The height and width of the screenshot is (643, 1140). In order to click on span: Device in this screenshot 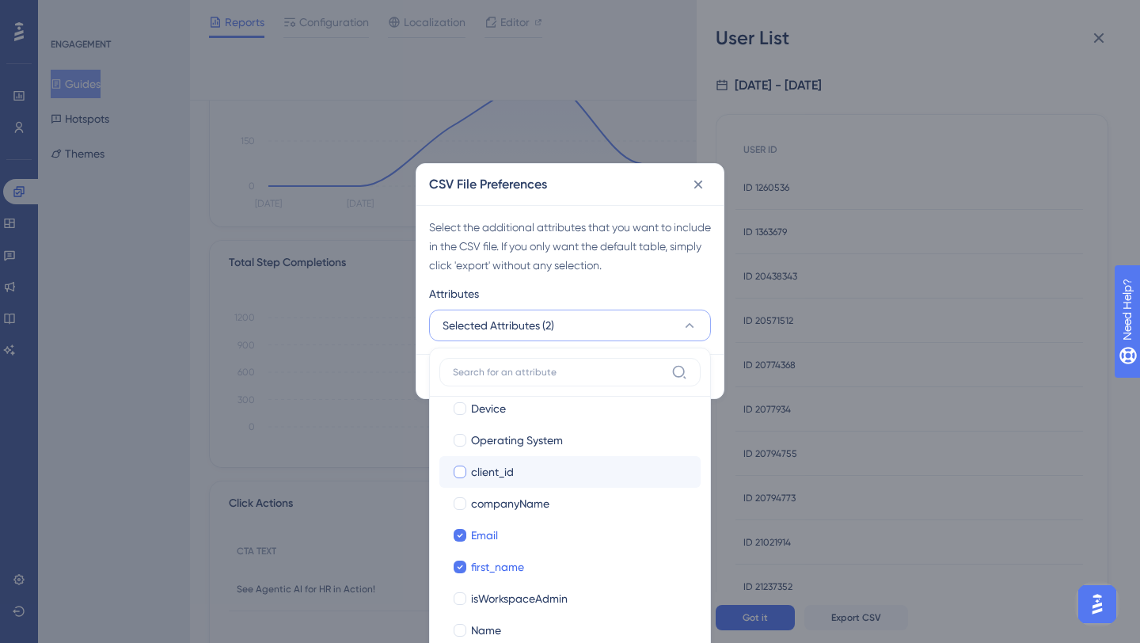, I will do `click(489, 409)`.